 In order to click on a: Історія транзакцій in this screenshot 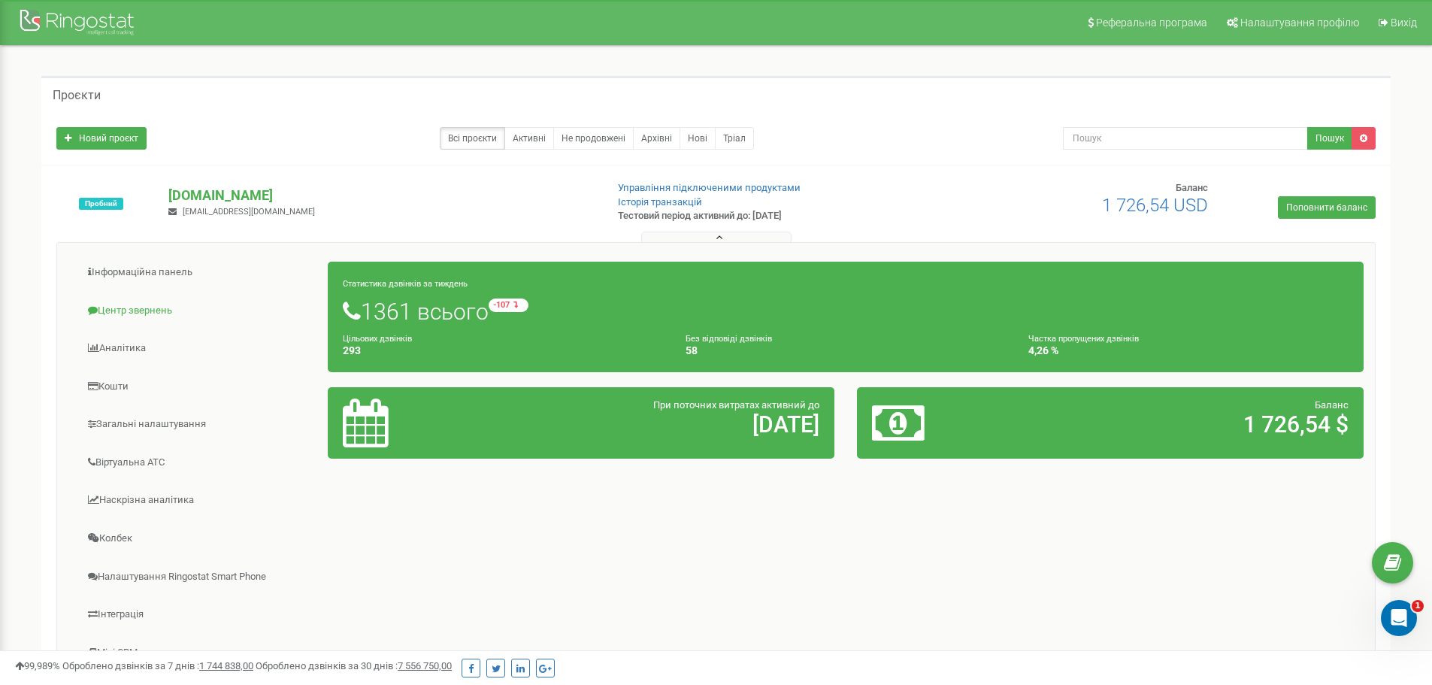, I will do `click(660, 201)`.